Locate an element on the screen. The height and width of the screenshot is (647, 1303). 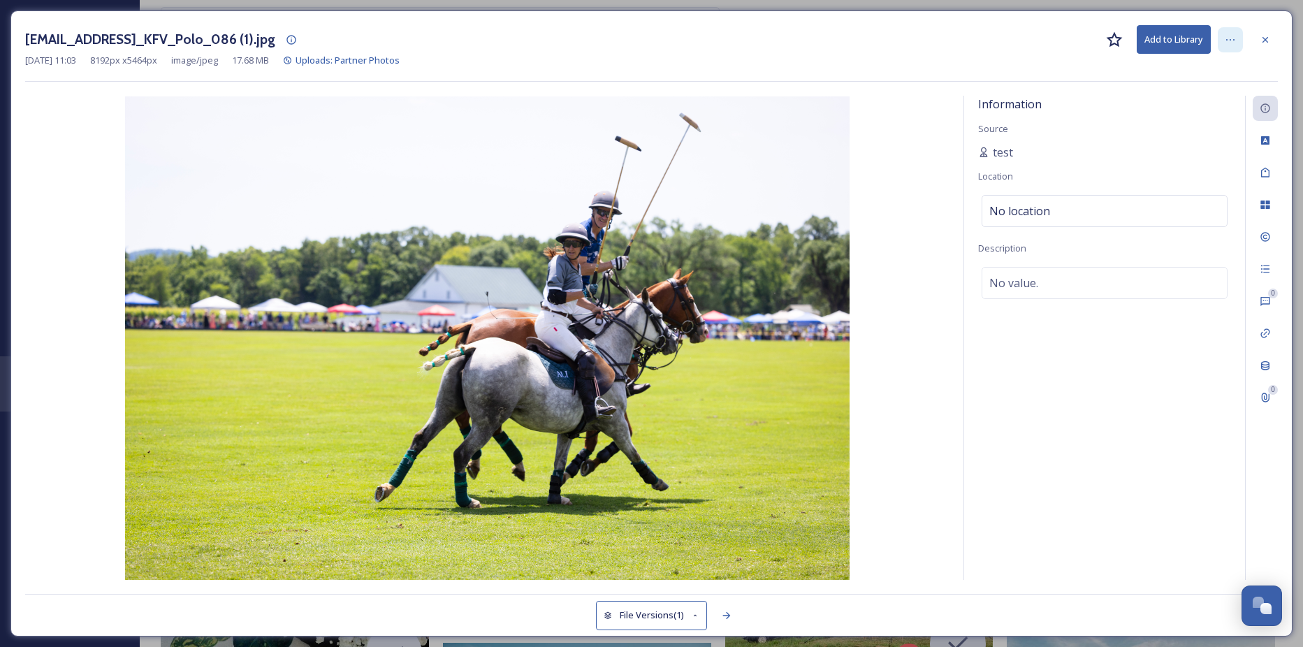
span: Location is located at coordinates (996, 176).